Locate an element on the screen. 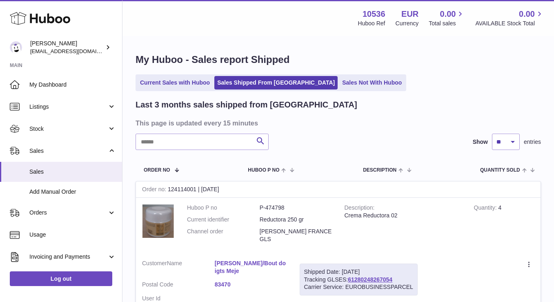  span: Customer is located at coordinates (154, 263).